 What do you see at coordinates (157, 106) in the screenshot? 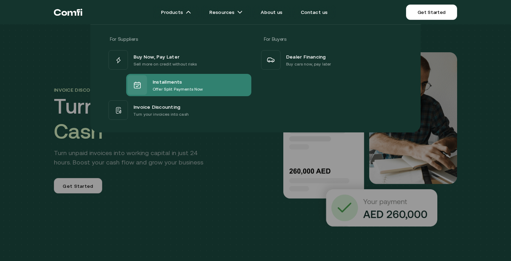
I see `span: Invoice Discounting` at bounding box center [157, 106].